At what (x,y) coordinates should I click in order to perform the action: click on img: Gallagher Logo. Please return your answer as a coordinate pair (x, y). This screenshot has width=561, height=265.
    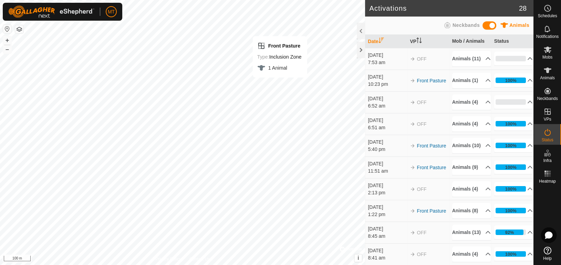
    Looking at the image, I should click on (51, 12).